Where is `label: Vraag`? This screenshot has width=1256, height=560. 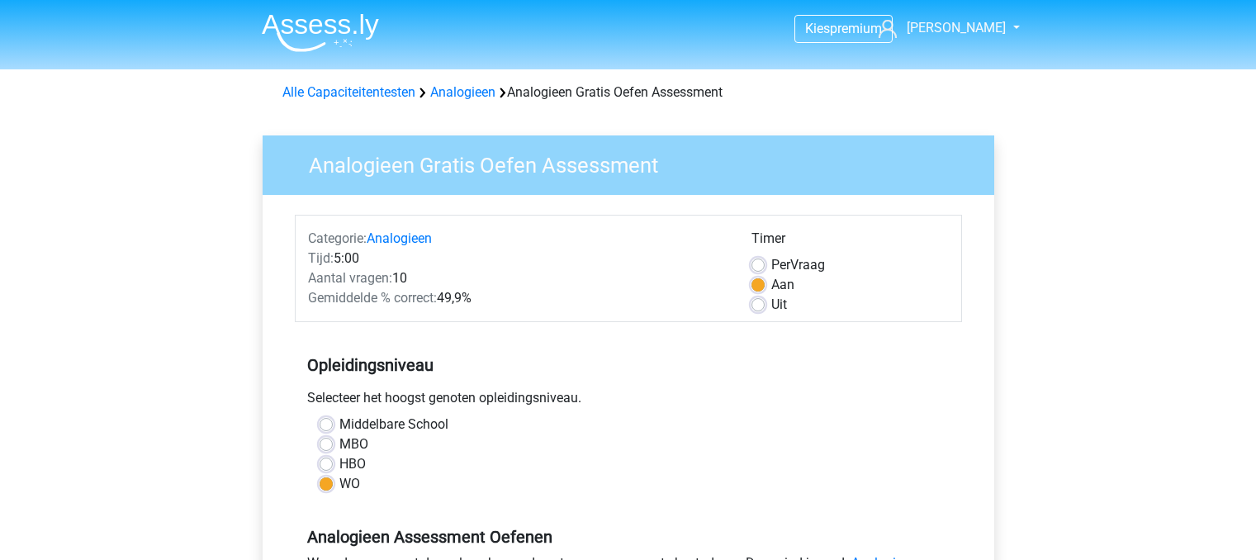 label: Vraag is located at coordinates (797, 265).